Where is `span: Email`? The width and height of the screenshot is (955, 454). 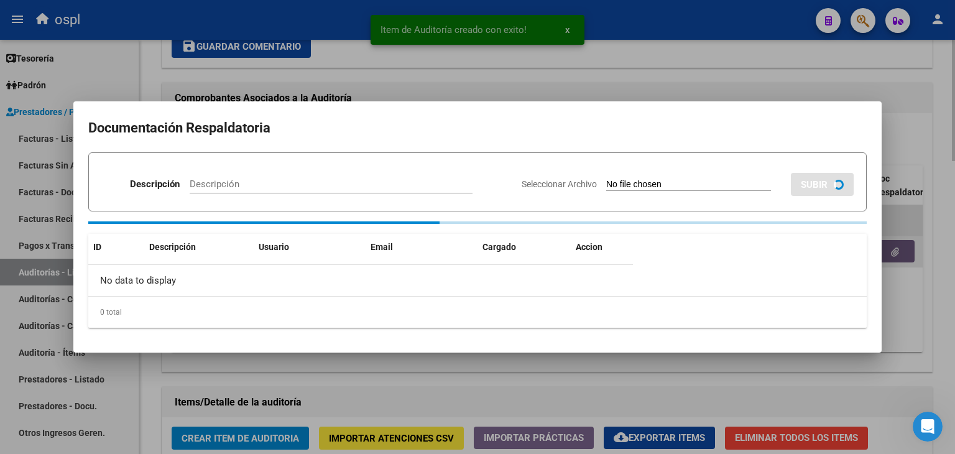
span: Email is located at coordinates (382, 247).